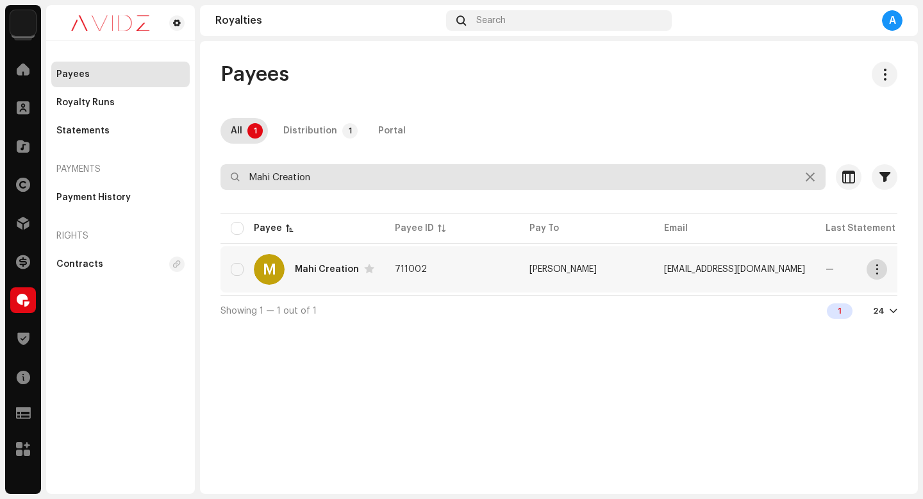 This screenshot has width=923, height=499. What do you see at coordinates (94, 197) in the screenshot?
I see `div: Payment History` at bounding box center [94, 197].